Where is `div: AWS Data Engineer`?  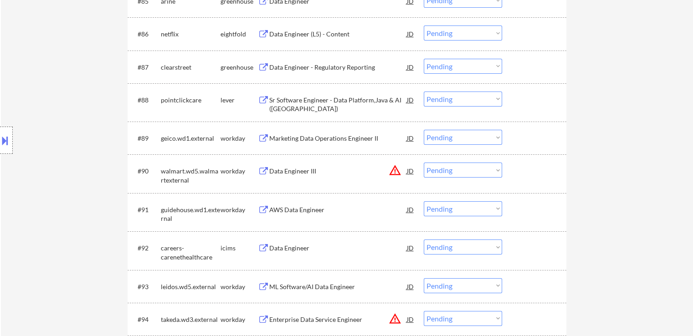
div: AWS Data Engineer is located at coordinates (338, 210).